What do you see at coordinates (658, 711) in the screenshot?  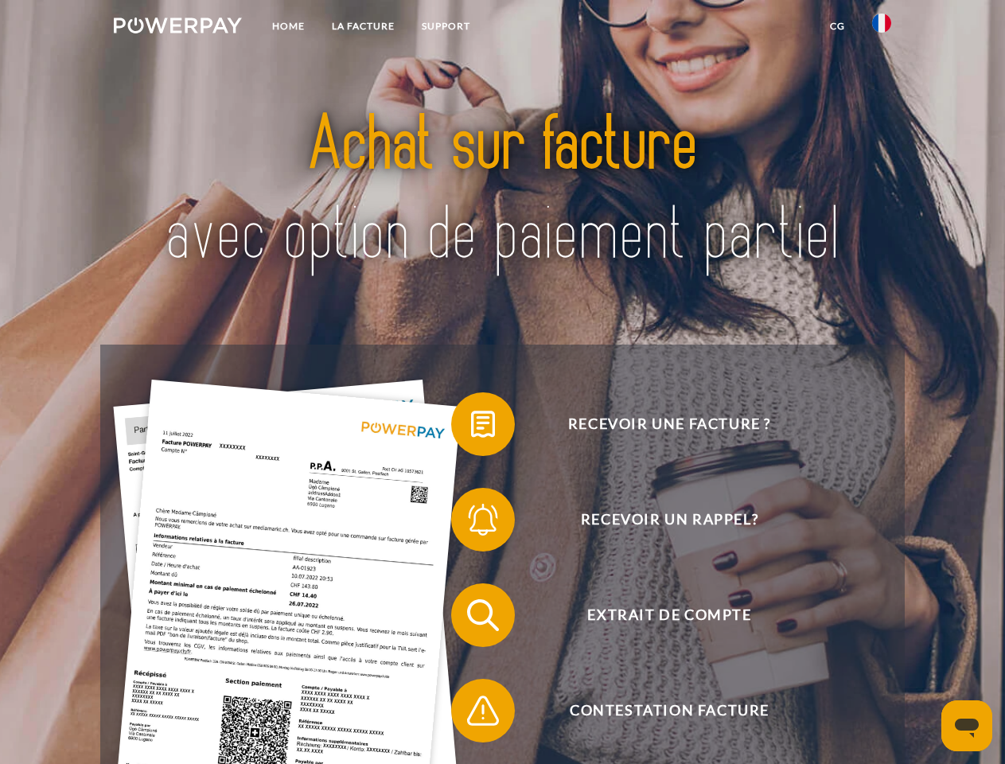 I see `a: Contestation Facture` at bounding box center [658, 711].